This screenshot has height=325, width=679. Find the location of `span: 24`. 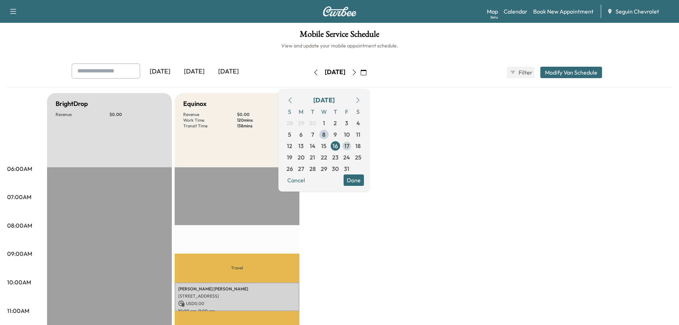

span: 24 is located at coordinates (347, 157).